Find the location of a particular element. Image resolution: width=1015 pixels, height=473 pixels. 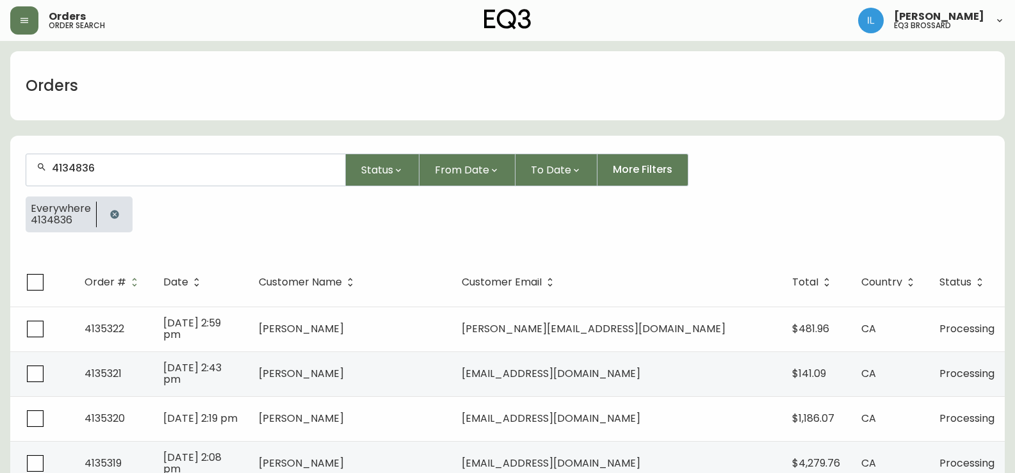

img: logo is located at coordinates (508, 19).